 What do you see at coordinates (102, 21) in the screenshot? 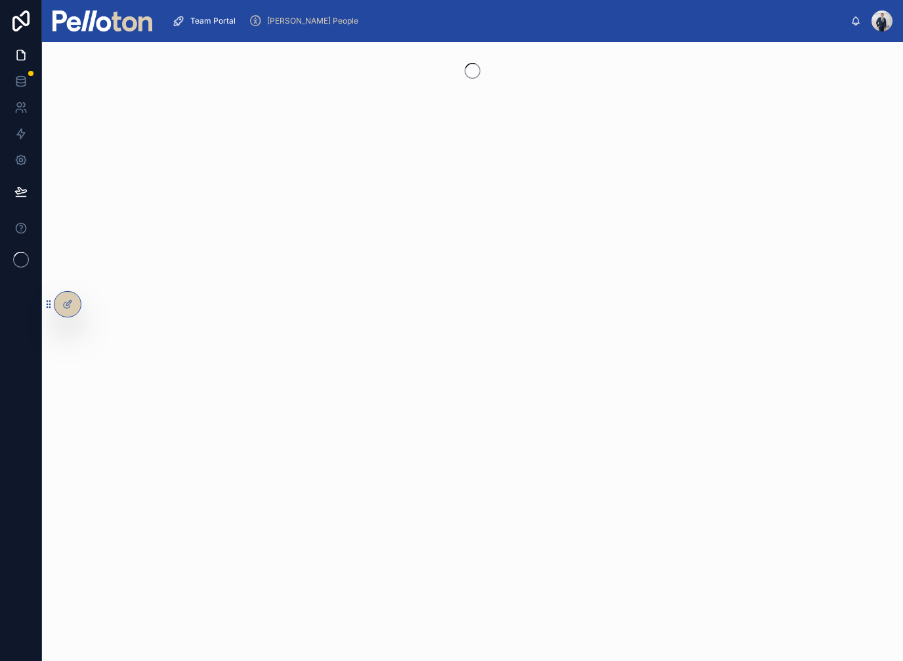
I see `img: App logo` at bounding box center [102, 21].